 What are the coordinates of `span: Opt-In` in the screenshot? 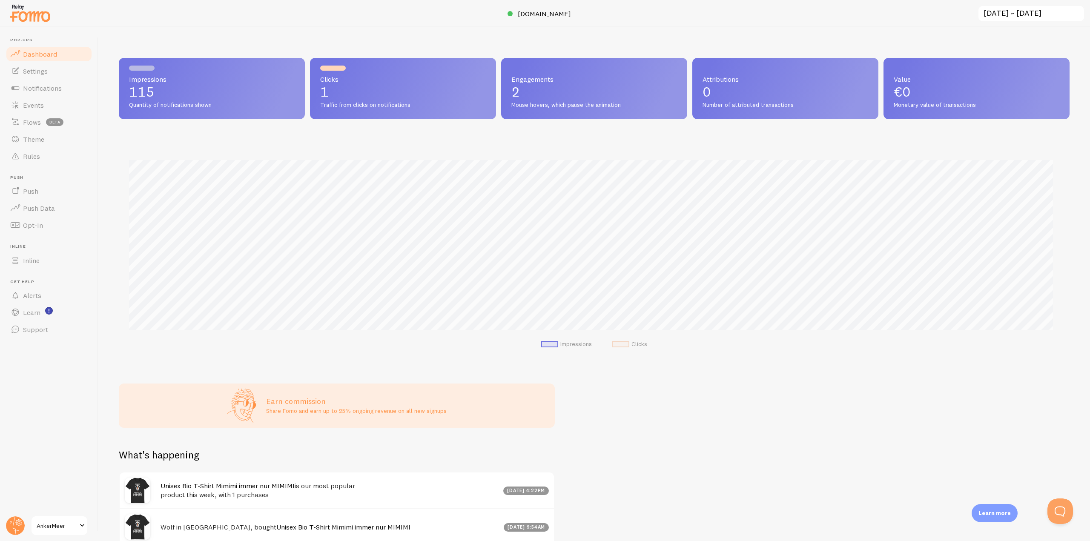 It's located at (33, 225).